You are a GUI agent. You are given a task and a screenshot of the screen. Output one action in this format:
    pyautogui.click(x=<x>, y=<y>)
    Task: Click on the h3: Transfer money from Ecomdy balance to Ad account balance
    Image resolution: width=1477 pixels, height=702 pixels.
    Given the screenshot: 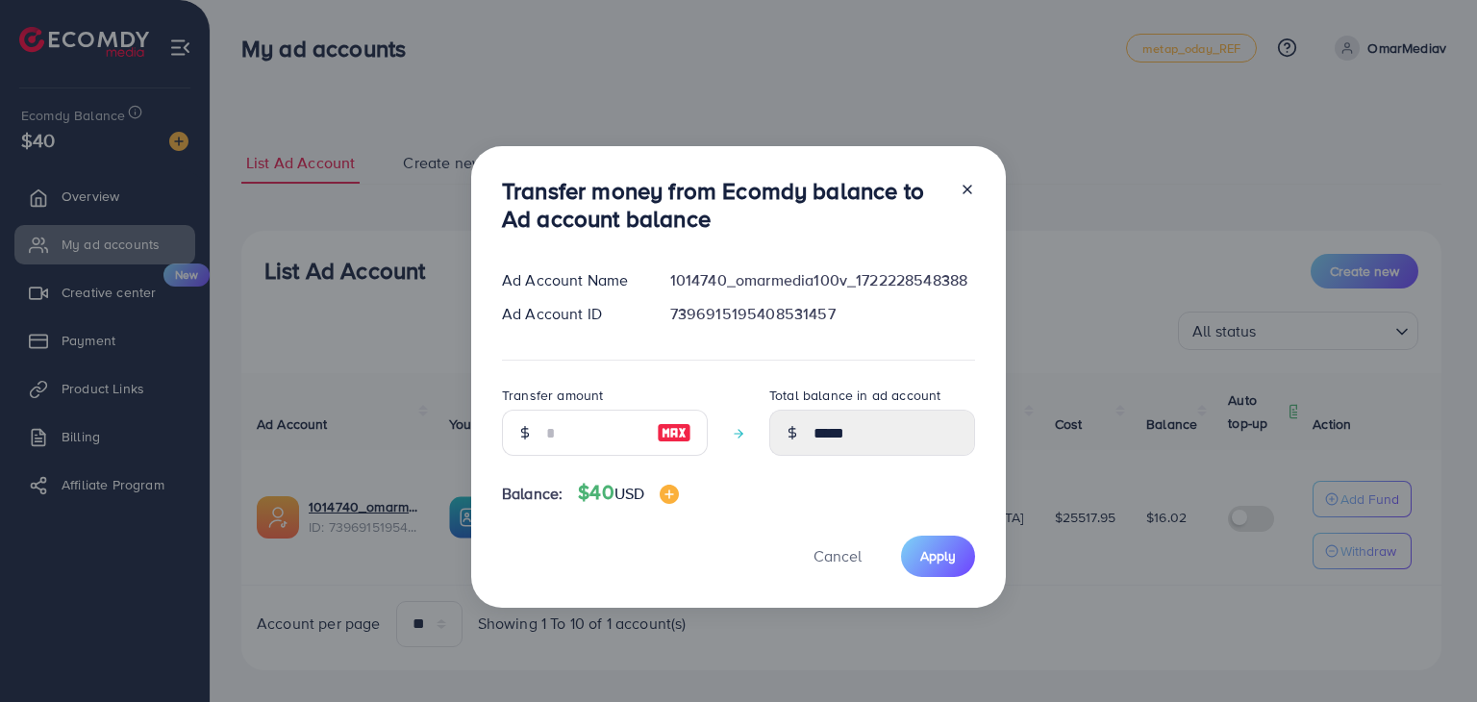 What is the action you would take?
    pyautogui.click(x=723, y=205)
    